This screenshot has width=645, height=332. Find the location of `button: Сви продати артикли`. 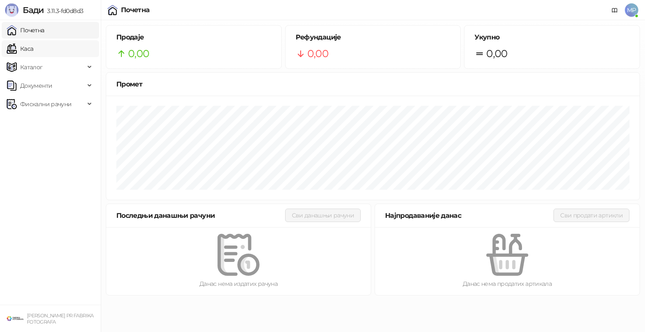

button: Сви продати артикли is located at coordinates (592, 216).